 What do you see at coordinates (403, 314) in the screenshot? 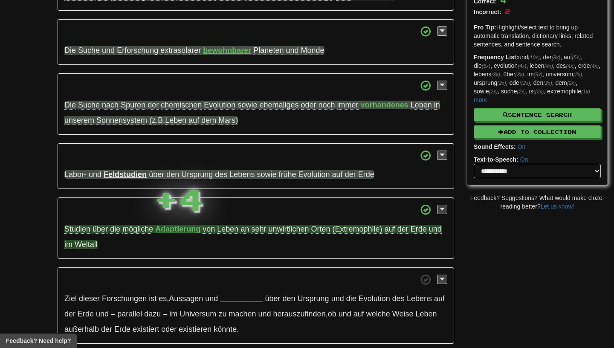
I see `span: Weise` at bounding box center [403, 314].